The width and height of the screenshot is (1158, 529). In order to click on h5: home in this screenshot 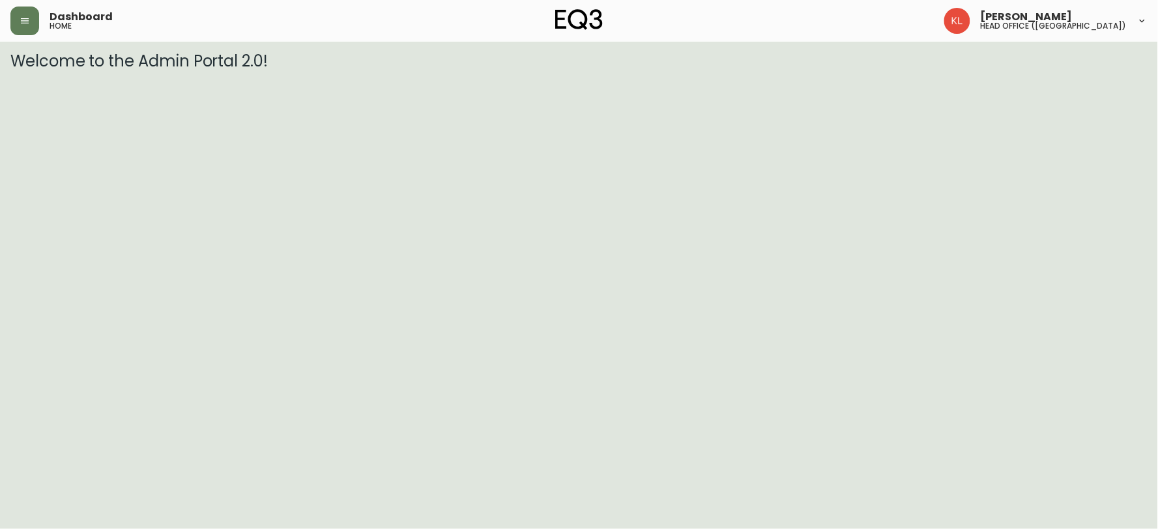, I will do `click(61, 26)`.